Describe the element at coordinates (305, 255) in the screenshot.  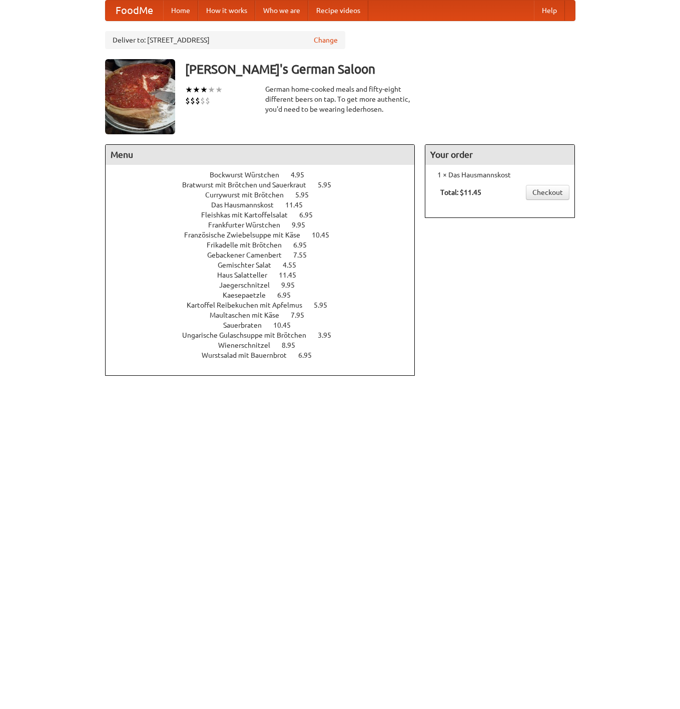
I see `span: 7.55` at that location.